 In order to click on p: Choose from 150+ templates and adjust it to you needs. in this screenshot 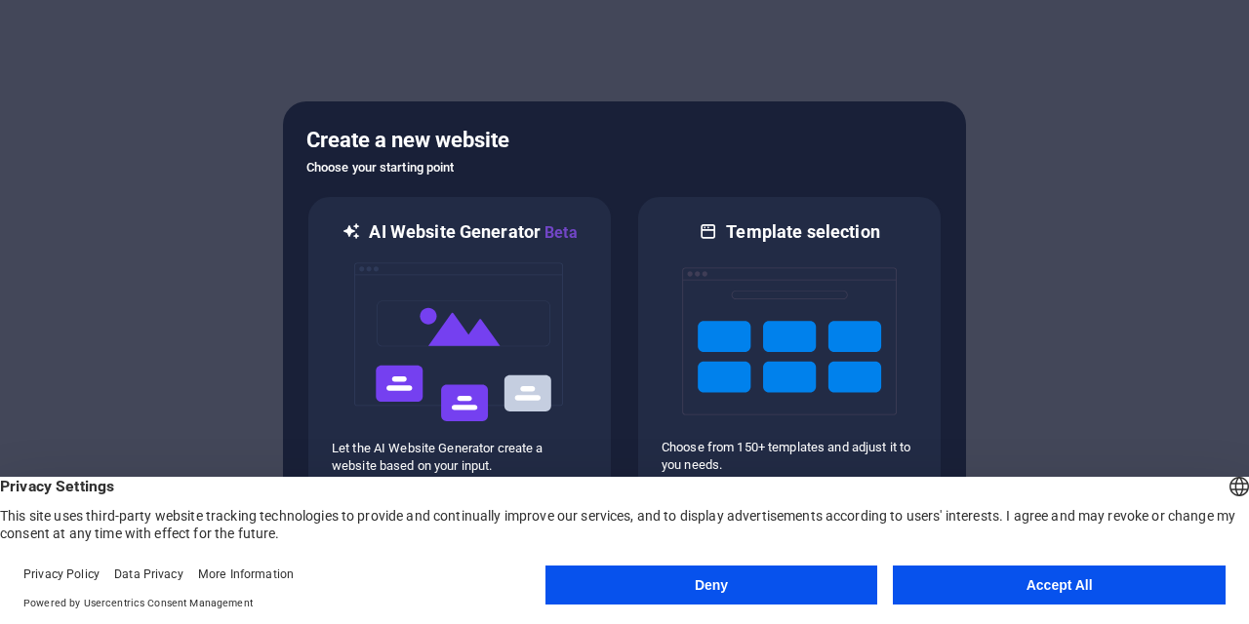, I will do `click(789, 457)`.